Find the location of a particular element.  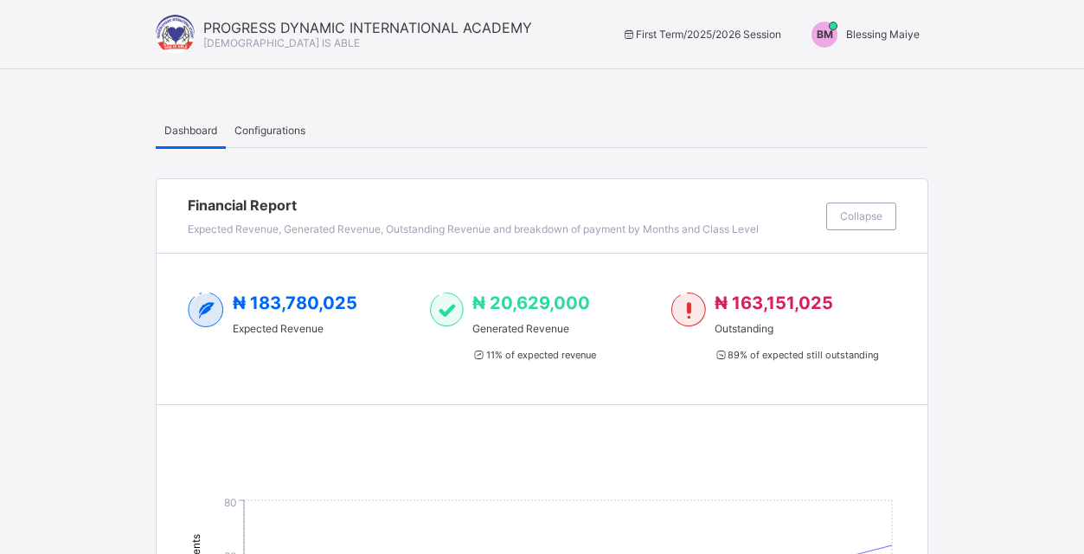

span: Configurations is located at coordinates (270, 130).